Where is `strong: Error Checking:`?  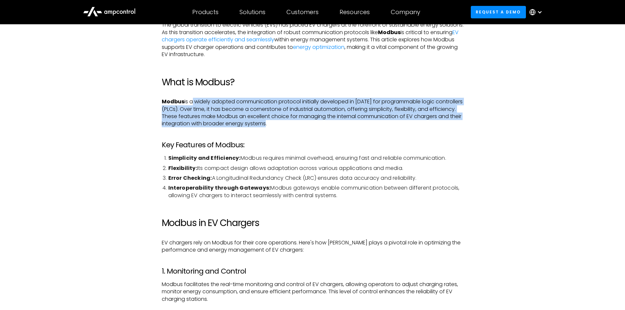 strong: Error Checking: is located at coordinates (190, 178).